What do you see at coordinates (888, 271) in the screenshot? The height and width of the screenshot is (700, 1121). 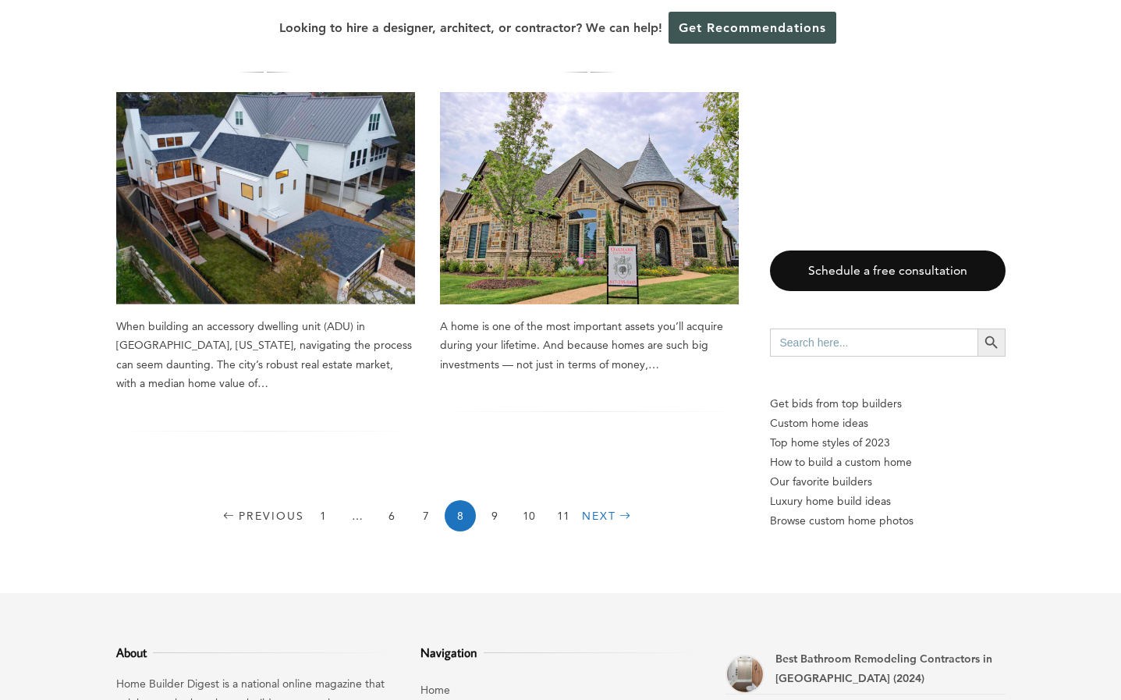 I see `a: Schedule a free consultation` at bounding box center [888, 271].